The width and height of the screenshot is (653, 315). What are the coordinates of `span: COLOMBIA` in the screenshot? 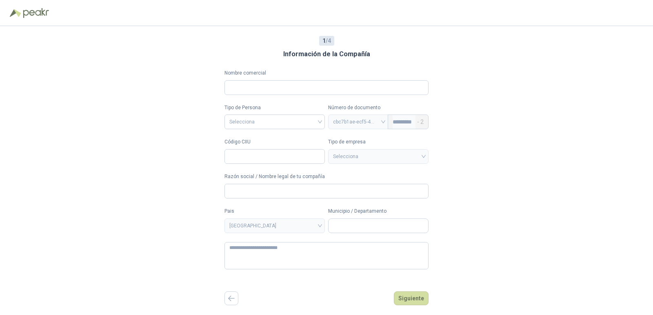 It's located at (275, 226).